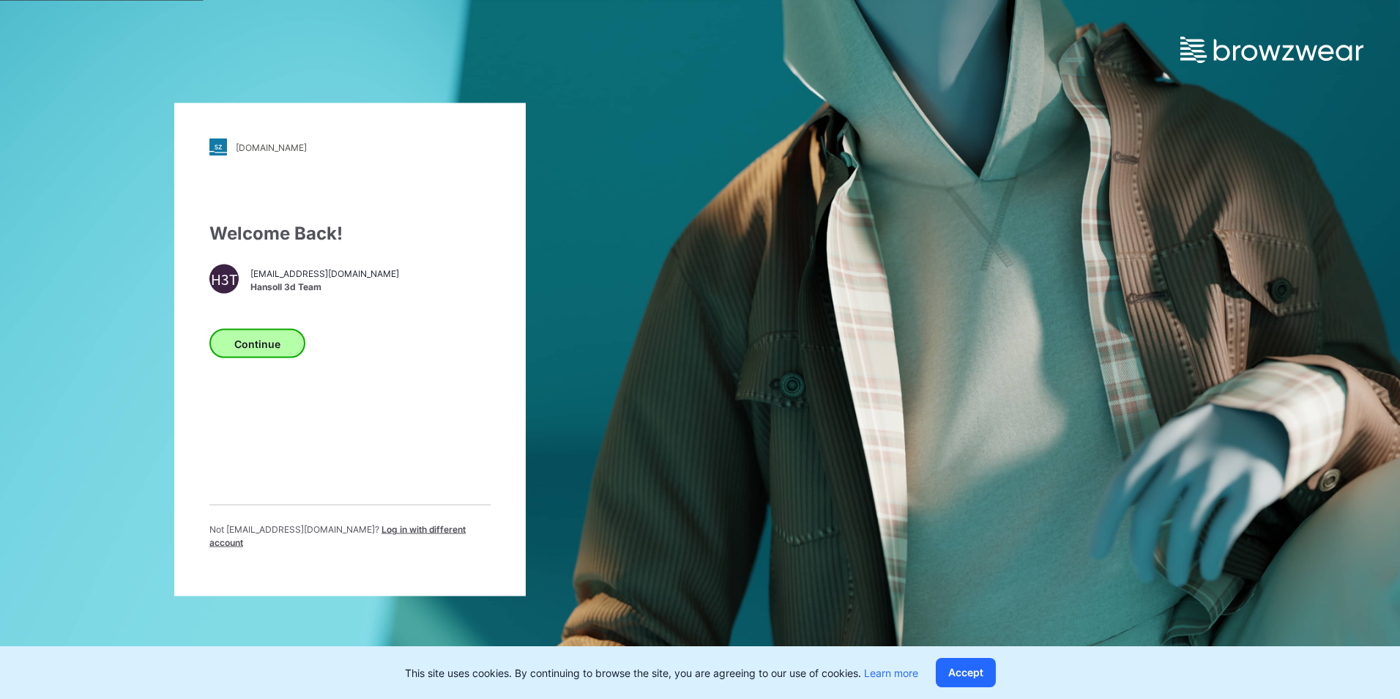 Image resolution: width=1400 pixels, height=699 pixels. What do you see at coordinates (966, 672) in the screenshot?
I see `button: Accept` at bounding box center [966, 672].